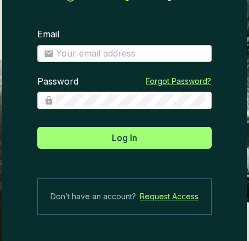  I want to click on button: Log In, so click(125, 138).